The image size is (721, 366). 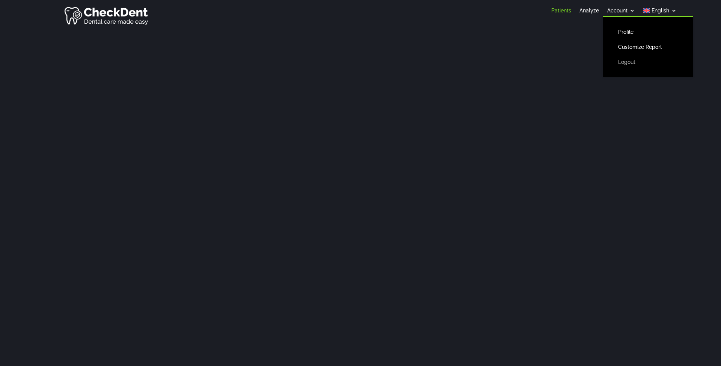 I want to click on a: Logout, so click(x=648, y=62).